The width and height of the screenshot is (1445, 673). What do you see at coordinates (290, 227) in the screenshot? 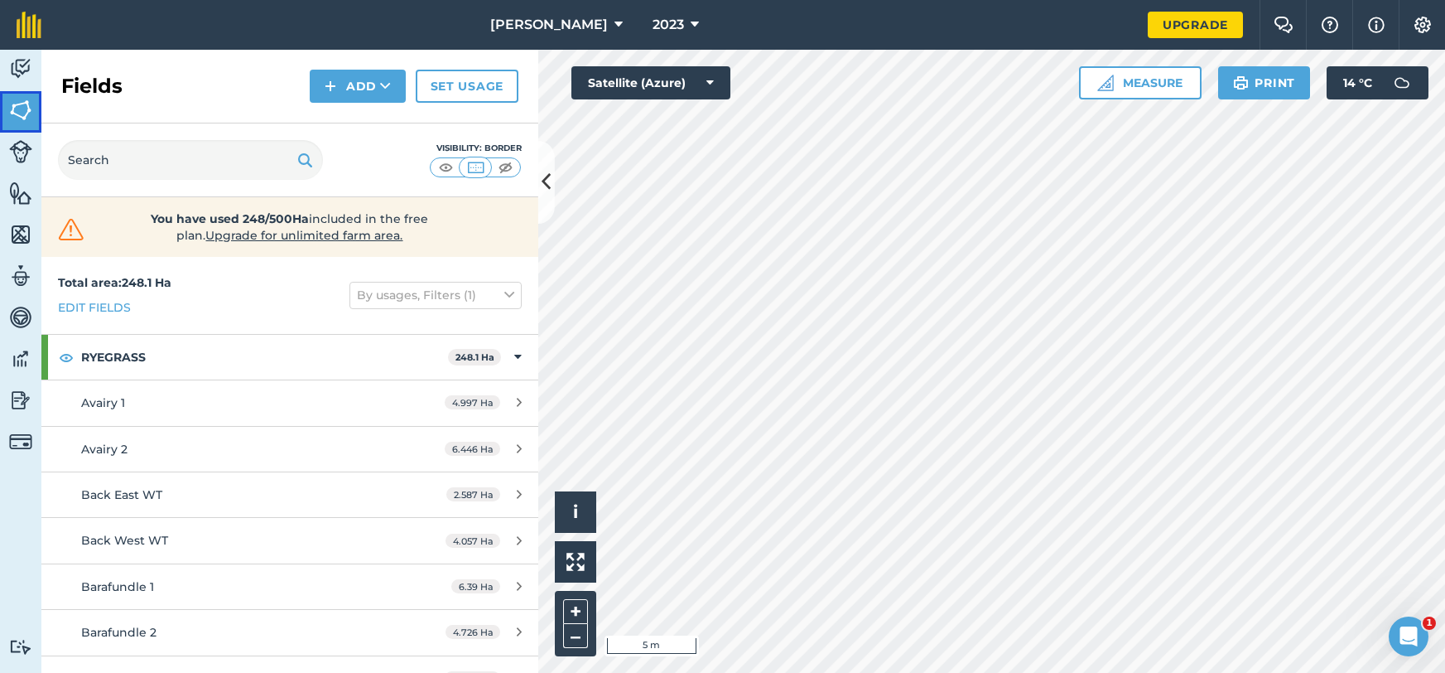
I see `span: included in the free plan .` at bounding box center [290, 227].